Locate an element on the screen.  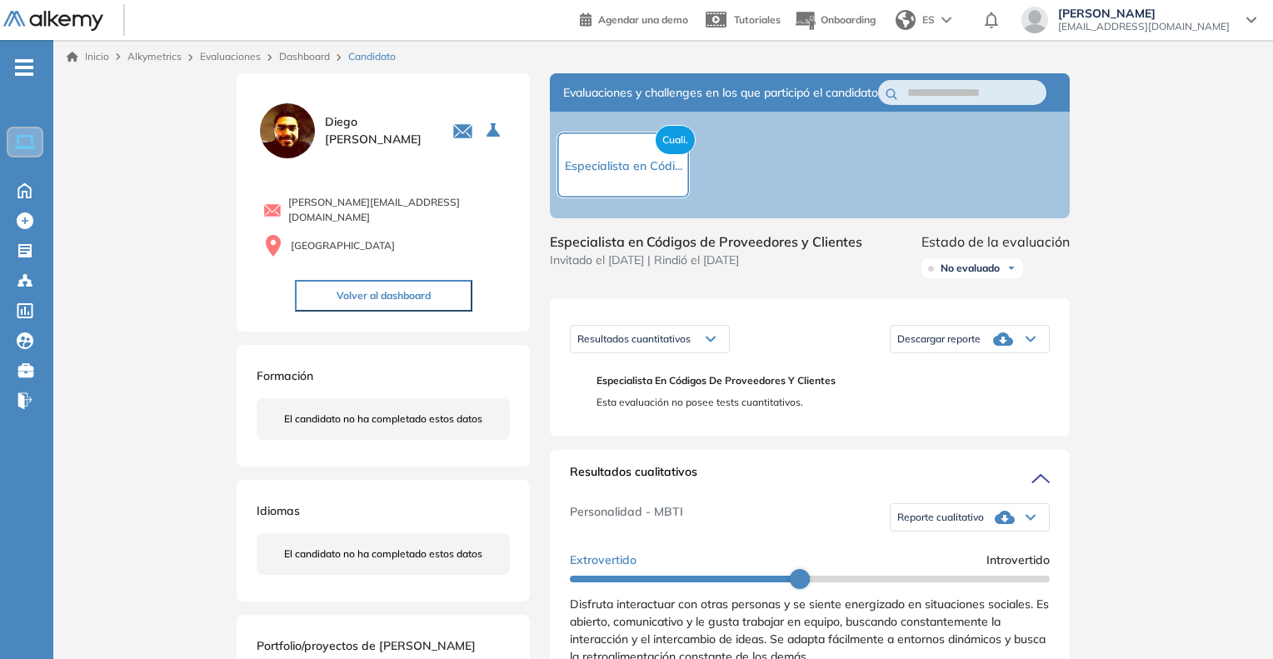
span: ES is located at coordinates (928, 20).